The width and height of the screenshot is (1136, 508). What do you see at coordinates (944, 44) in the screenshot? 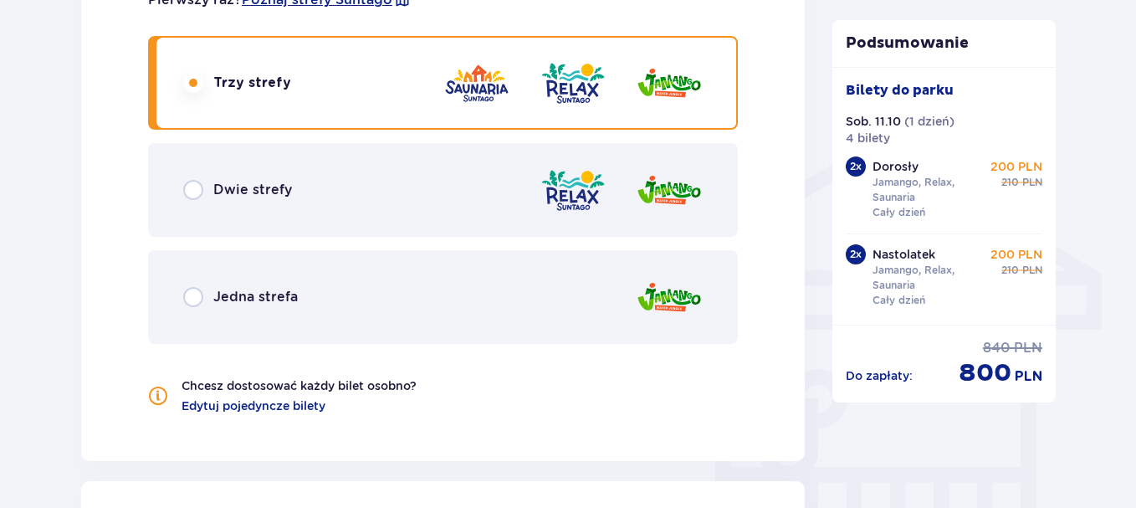
I see `p: Podsumowanie` at bounding box center [944, 44].